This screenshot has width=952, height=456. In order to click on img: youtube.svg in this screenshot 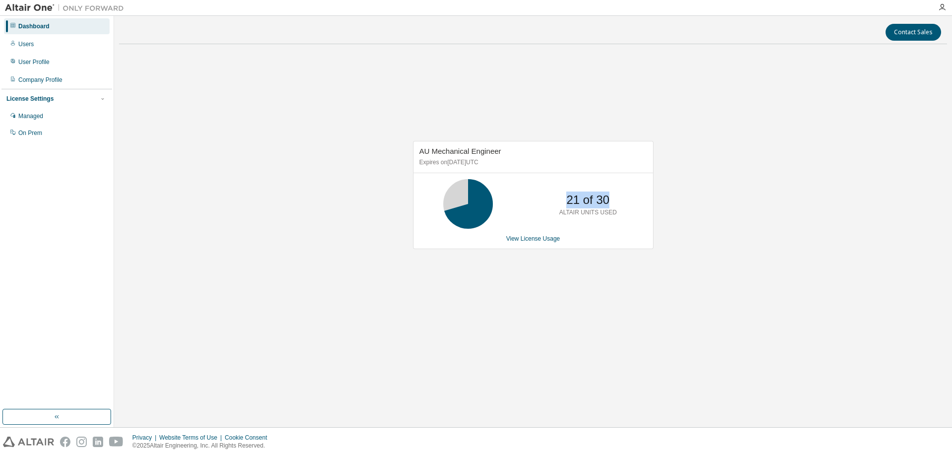, I will do `click(116, 441)`.